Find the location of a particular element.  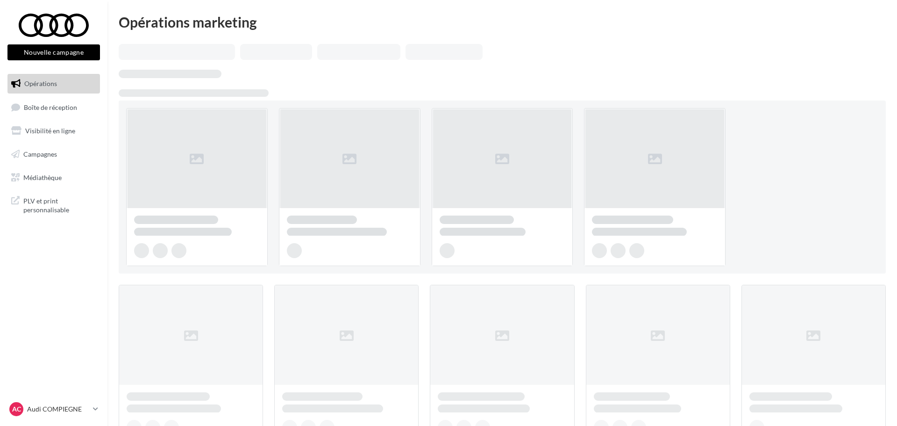

a: AC Audi COMPIEGNE is located at coordinates (54, 409).